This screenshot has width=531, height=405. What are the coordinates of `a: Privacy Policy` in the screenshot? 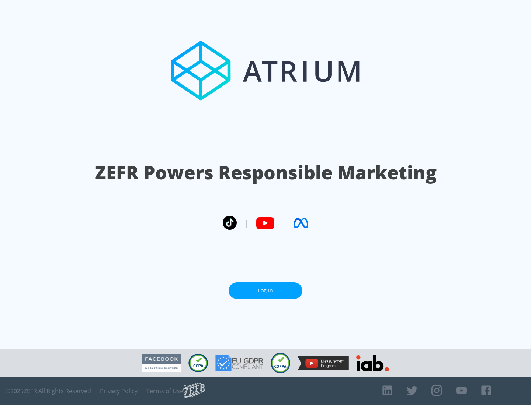 It's located at (119, 391).